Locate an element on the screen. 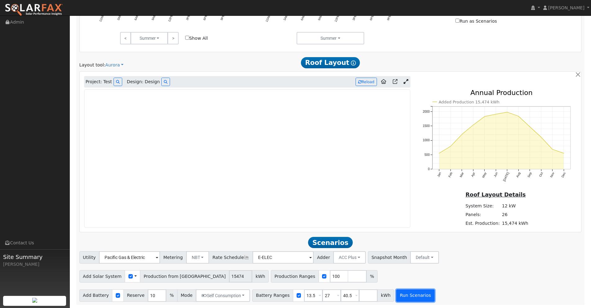 The height and width of the screenshot is (308, 591). button: Self Consumption is located at coordinates (223, 296).